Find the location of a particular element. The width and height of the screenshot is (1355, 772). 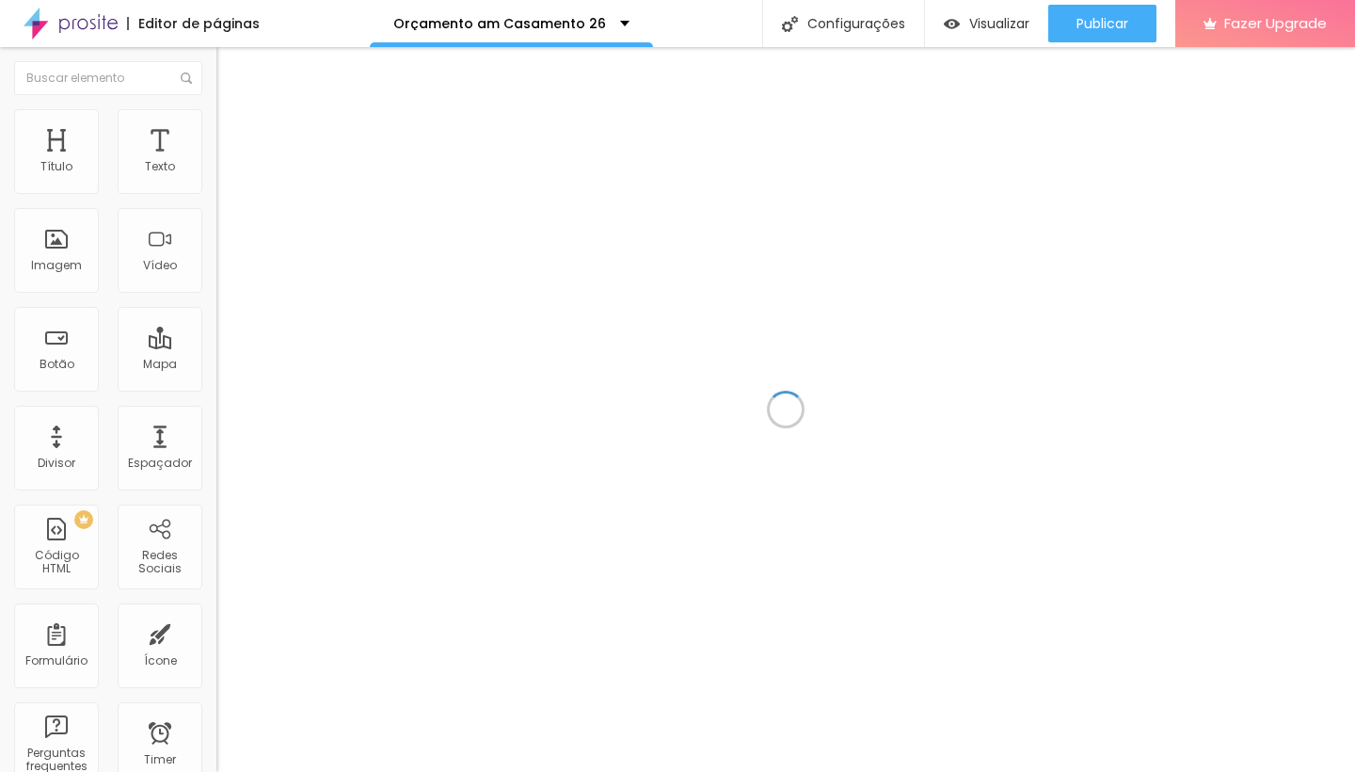

button: Visualizar is located at coordinates (986, 24).